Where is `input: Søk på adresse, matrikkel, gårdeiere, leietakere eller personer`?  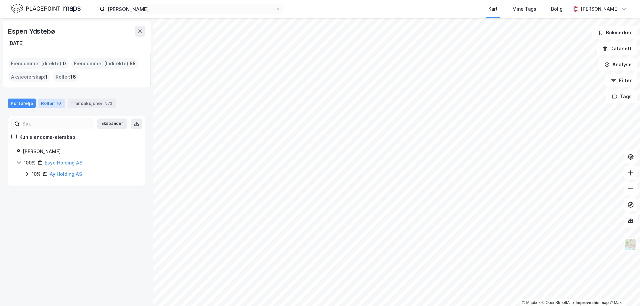 input: Søk på adresse, matrikkel, gårdeiere, leietakere eller personer is located at coordinates (190, 9).